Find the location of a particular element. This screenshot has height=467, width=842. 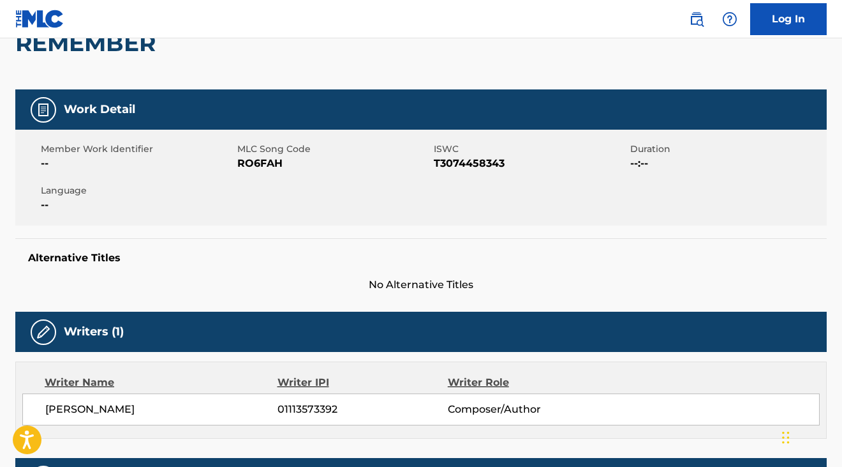

span: 01113573392 is located at coordinates (363, 409).